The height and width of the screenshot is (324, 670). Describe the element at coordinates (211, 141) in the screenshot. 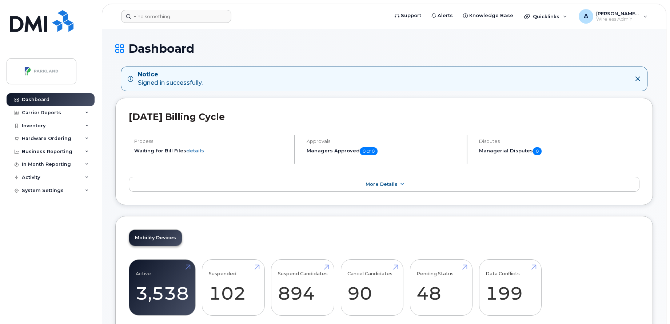

I see `h4: Process` at that location.